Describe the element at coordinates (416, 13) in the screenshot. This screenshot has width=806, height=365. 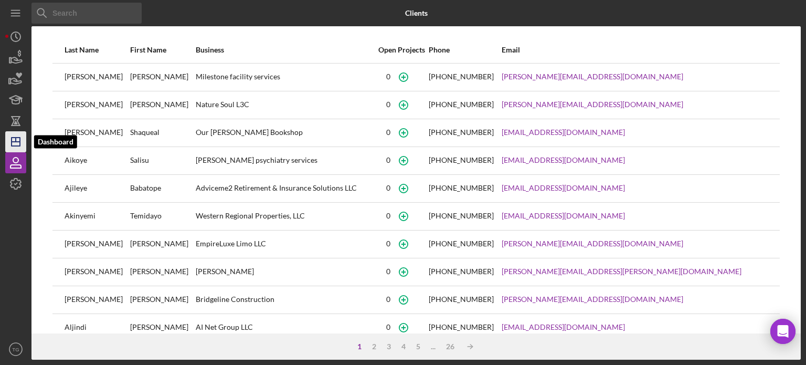
I see `b: Clients` at that location.